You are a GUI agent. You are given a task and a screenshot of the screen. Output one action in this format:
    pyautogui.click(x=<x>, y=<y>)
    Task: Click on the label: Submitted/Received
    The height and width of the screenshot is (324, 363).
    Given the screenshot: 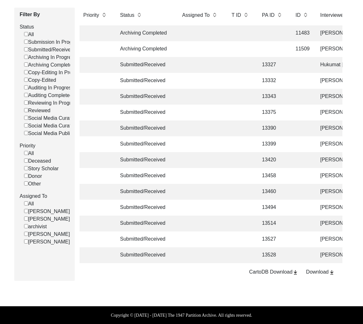 What is the action you would take?
    pyautogui.click(x=49, y=50)
    